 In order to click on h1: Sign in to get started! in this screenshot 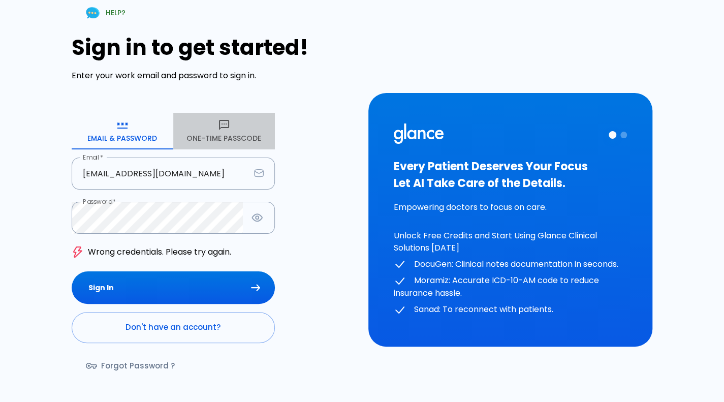, I will do `click(214, 47)`.